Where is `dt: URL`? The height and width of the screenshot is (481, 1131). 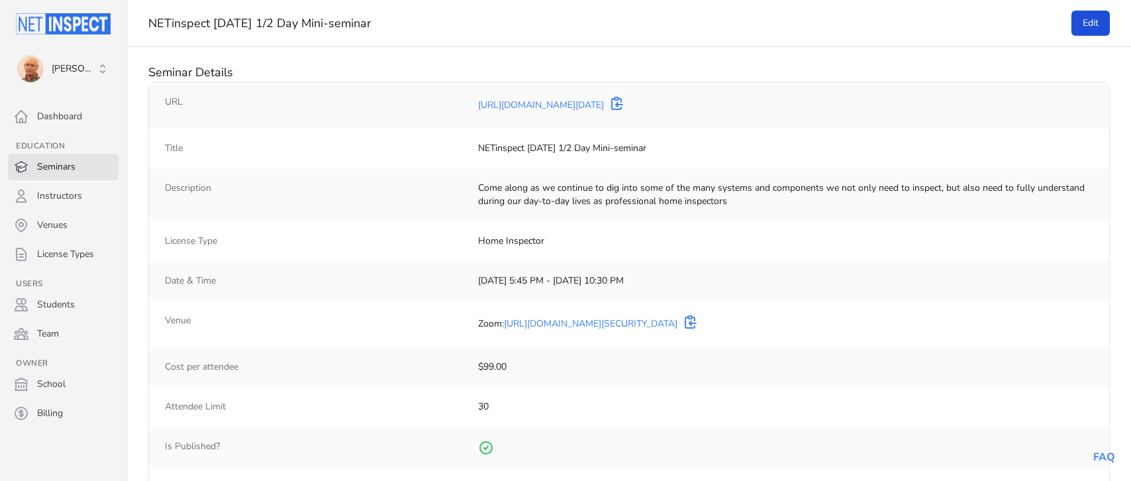 dt: URL is located at coordinates (316, 105).